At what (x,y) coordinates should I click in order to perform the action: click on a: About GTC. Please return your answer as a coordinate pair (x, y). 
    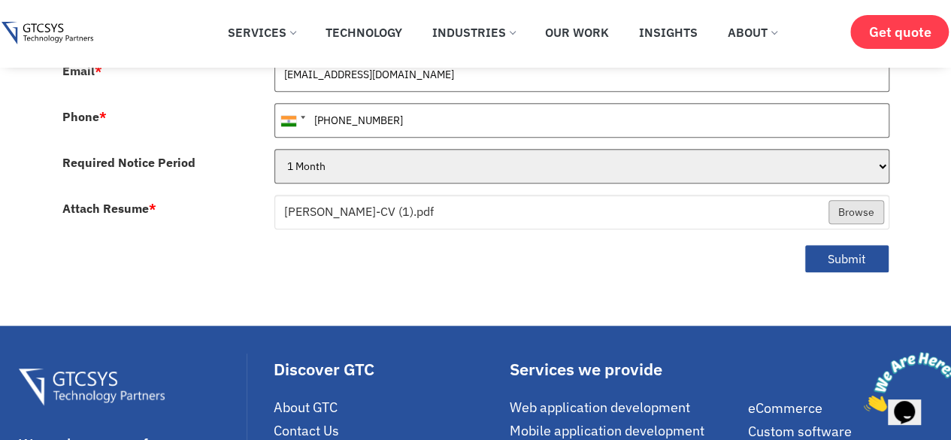
    Looking at the image, I should click on (388, 407).